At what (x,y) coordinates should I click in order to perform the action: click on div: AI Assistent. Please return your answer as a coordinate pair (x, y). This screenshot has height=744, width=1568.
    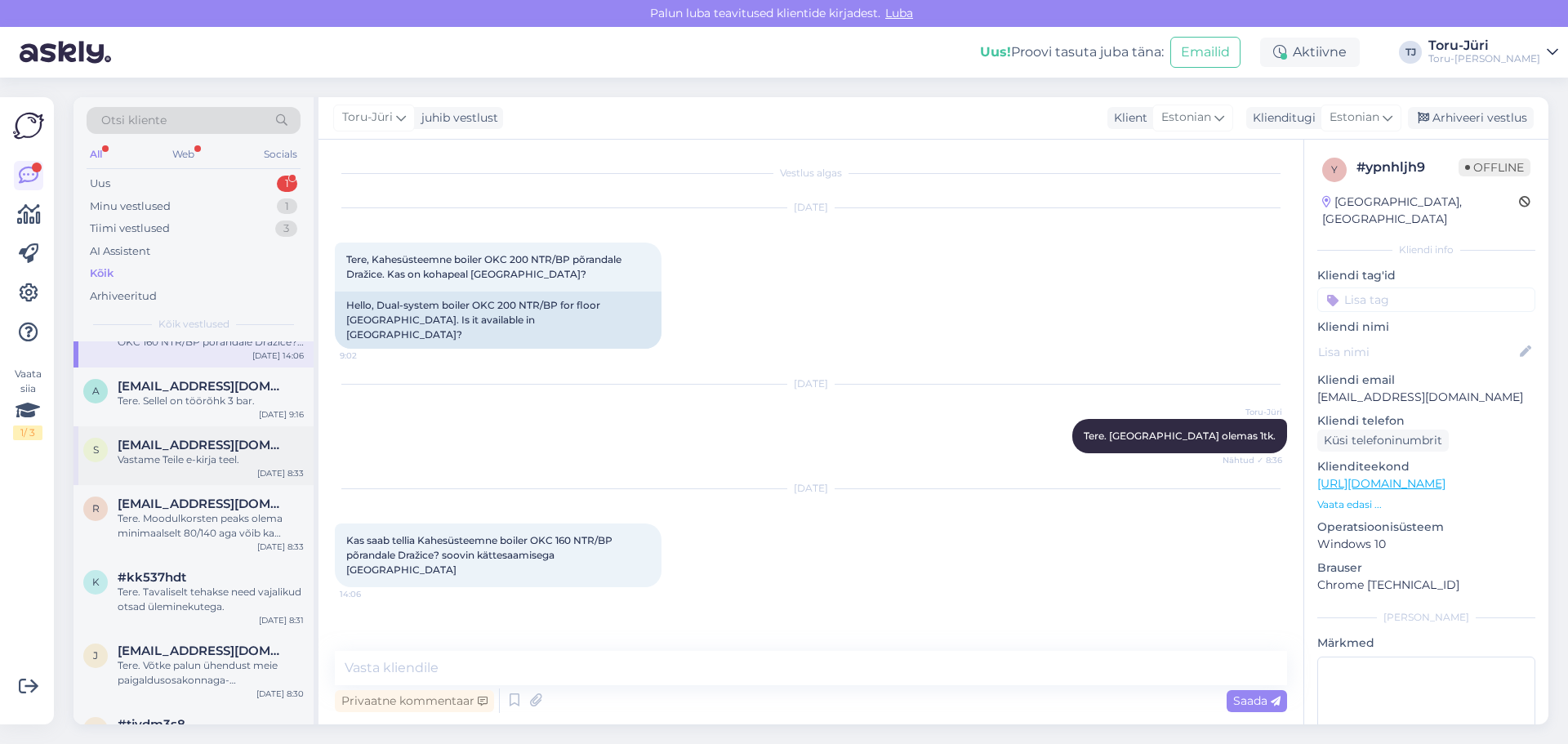
    Looking at the image, I should click on (120, 252).